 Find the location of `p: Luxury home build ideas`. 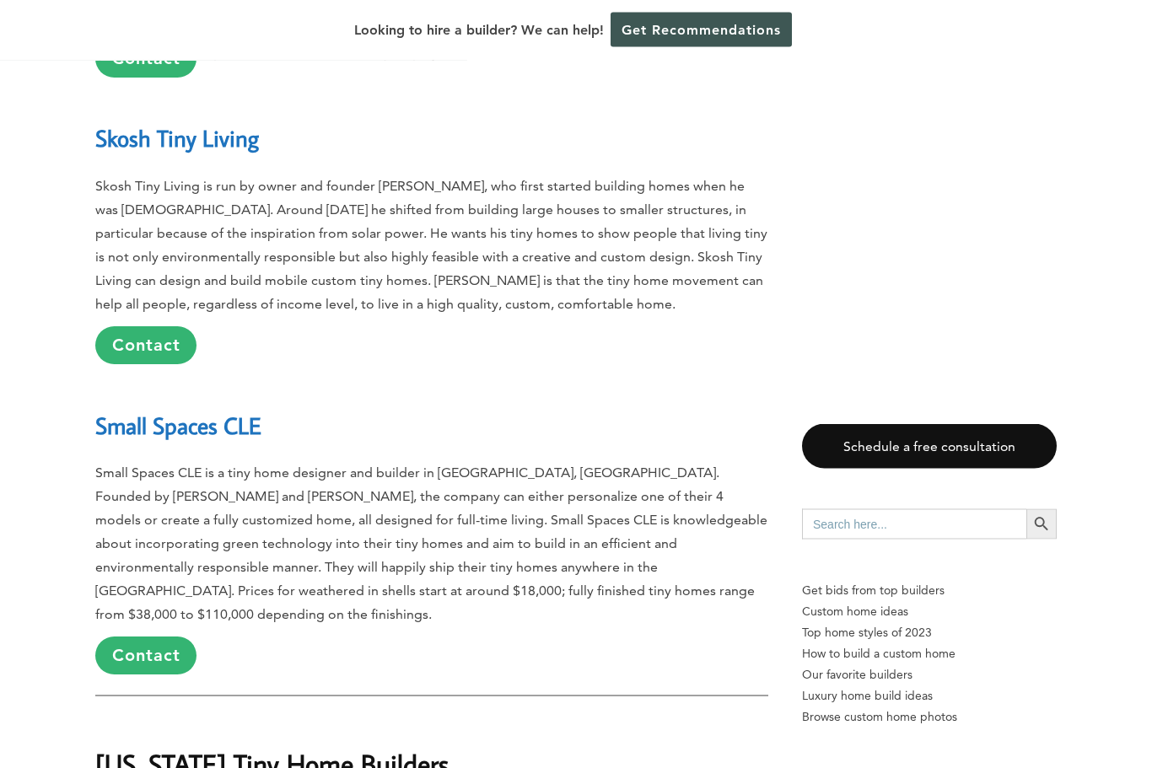

p: Luxury home build ideas is located at coordinates (929, 696).